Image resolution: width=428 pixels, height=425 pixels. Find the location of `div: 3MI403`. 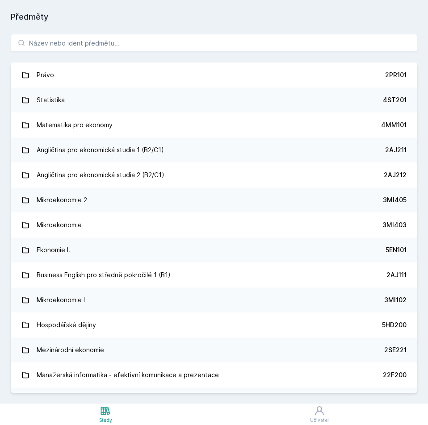

div: 3MI403 is located at coordinates (394, 225).